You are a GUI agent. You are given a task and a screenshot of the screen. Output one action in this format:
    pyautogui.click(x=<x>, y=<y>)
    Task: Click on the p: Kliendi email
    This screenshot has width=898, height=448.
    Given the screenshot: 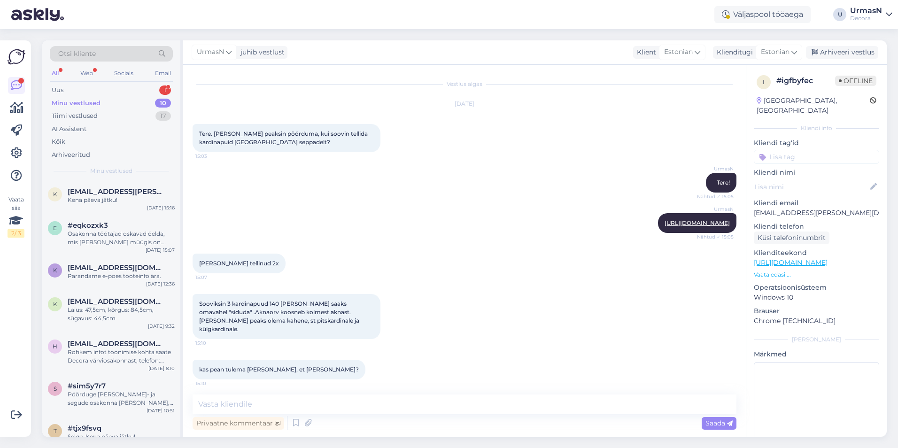 What is the action you would take?
    pyautogui.click(x=817, y=203)
    